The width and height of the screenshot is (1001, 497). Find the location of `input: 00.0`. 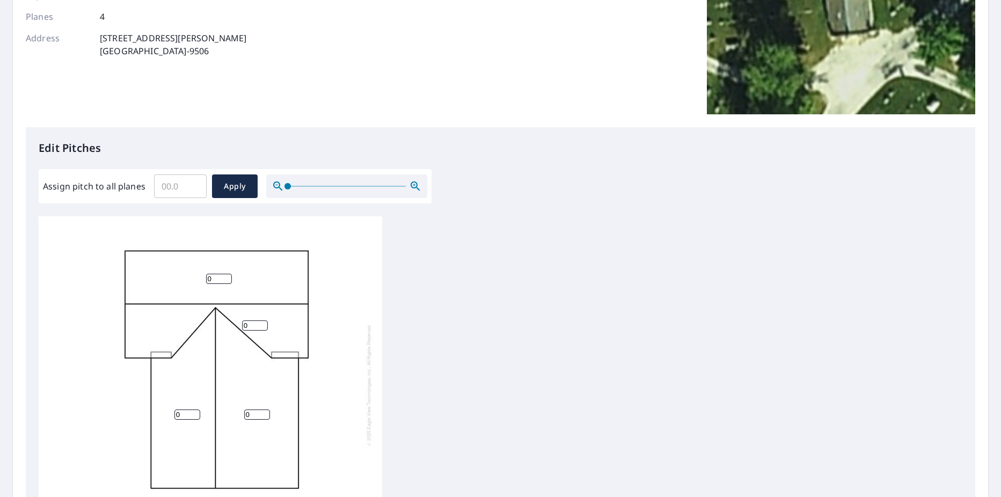

input: 00.0 is located at coordinates (180, 186).